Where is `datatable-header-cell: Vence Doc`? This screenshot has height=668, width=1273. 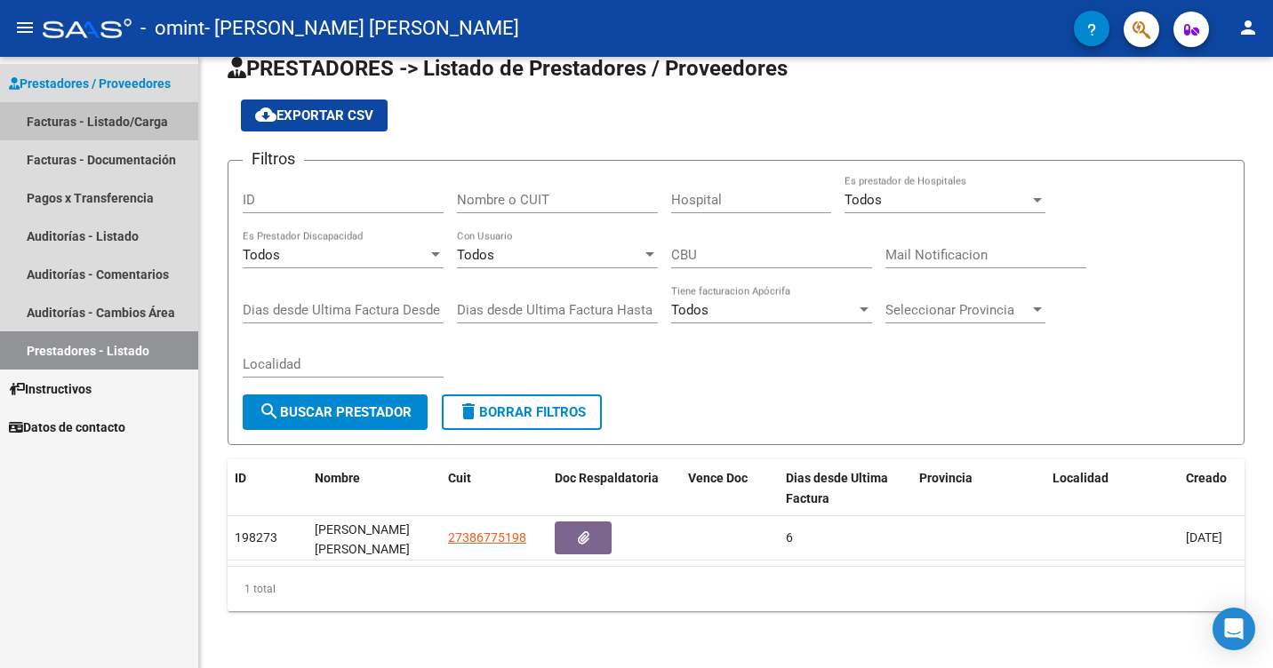
datatable-header-cell: Vence Doc is located at coordinates (730, 489).